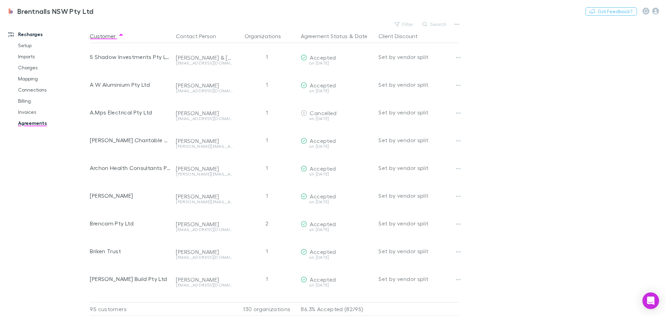  What do you see at coordinates (52, 101) in the screenshot?
I see `a: Billing` at bounding box center [52, 101].